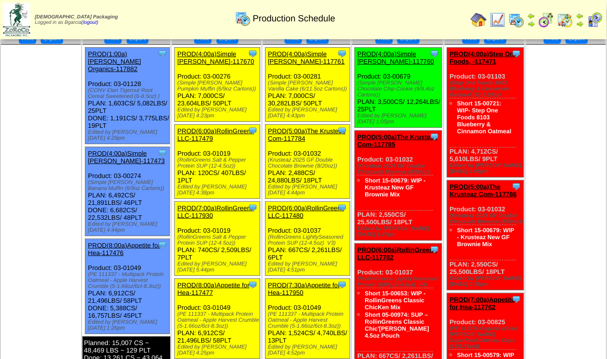 The image size is (607, 359). What do you see at coordinates (128, 286) in the screenshot?
I see `div: Product: 03-01049 PLAN: 6,912CS / 21,496LBS / 58PLT DONE: 5,388CS / 16,757LBS / 45PLT` at bounding box center [128, 286].